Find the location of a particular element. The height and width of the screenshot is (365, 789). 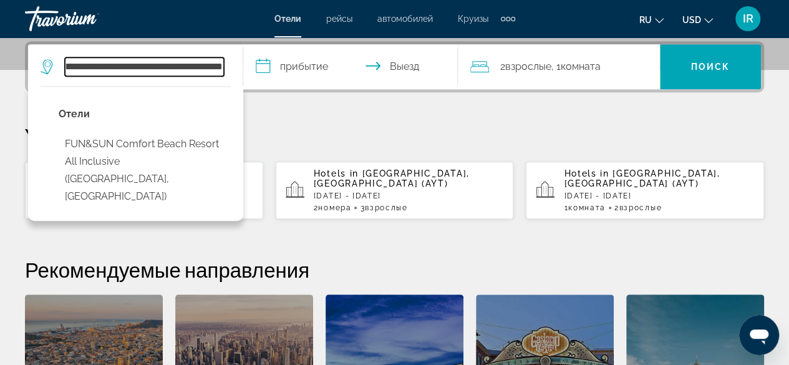

span: 3 is located at coordinates (384, 208).